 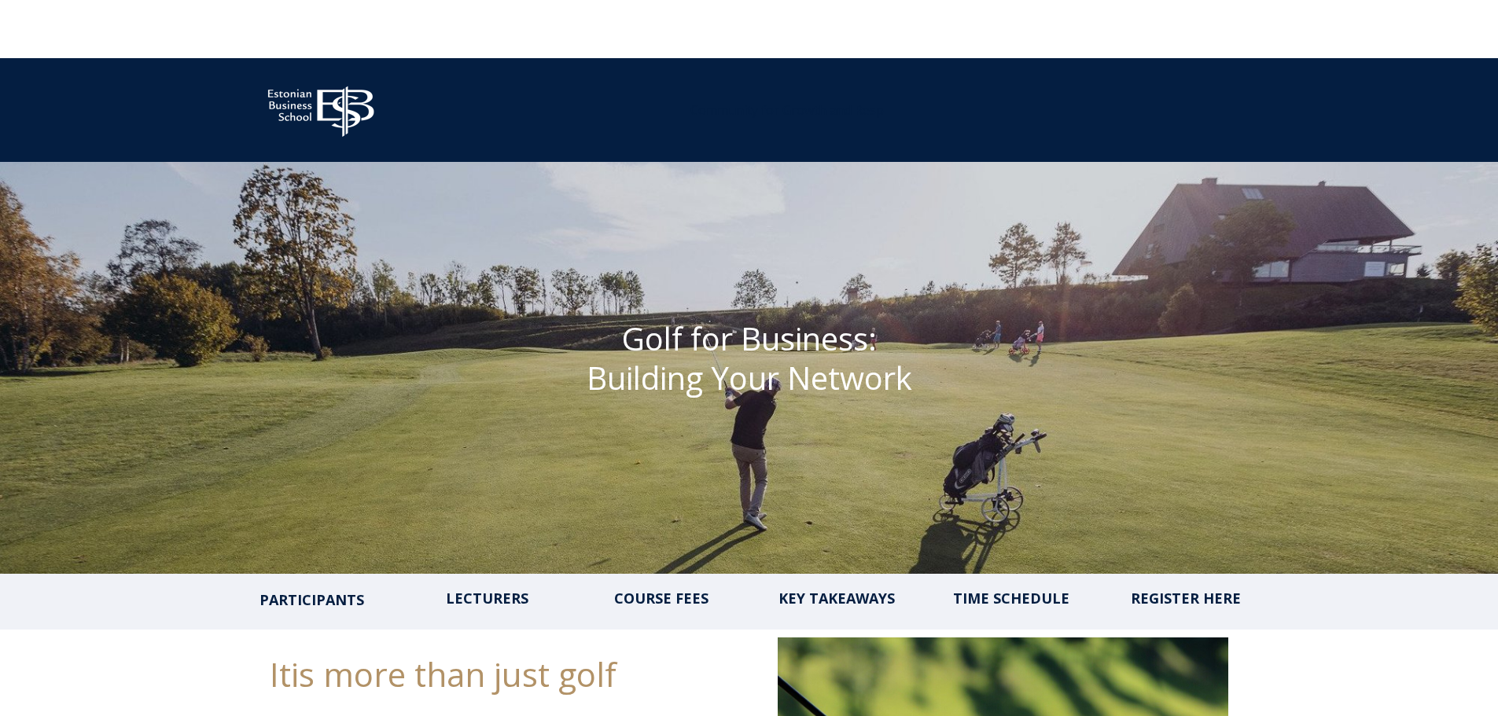 I want to click on span: It, so click(x=280, y=674).